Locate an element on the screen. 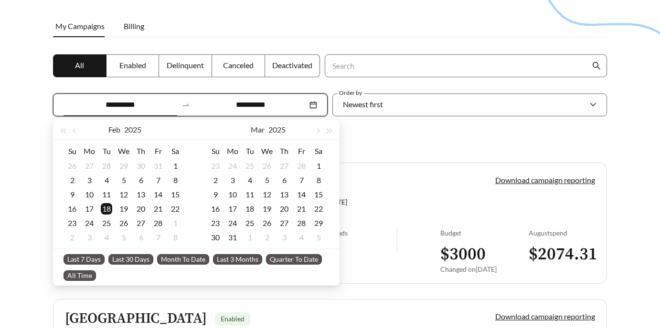 The image size is (660, 328). div: 5 is located at coordinates (267, 180).